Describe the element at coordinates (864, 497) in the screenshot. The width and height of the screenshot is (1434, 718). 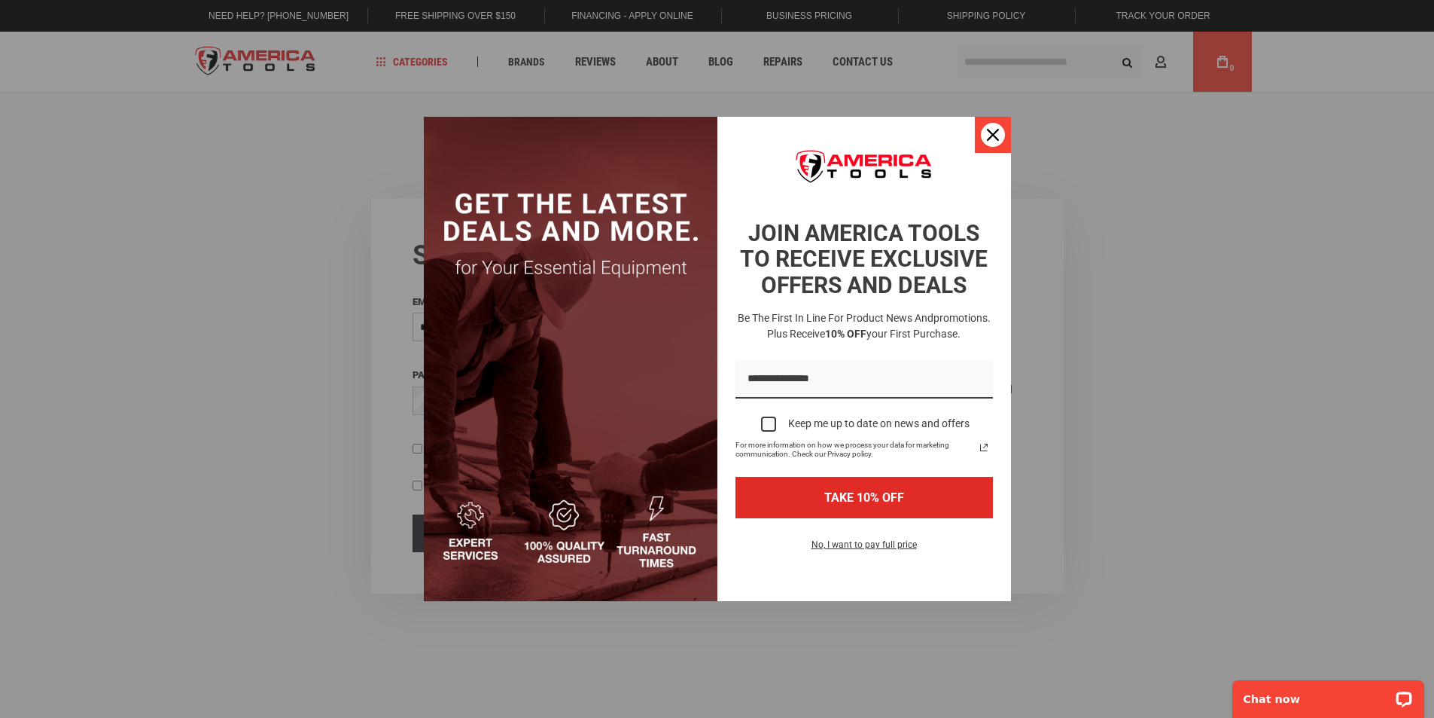
I see `button: TAKE 10% OFF` at that location.